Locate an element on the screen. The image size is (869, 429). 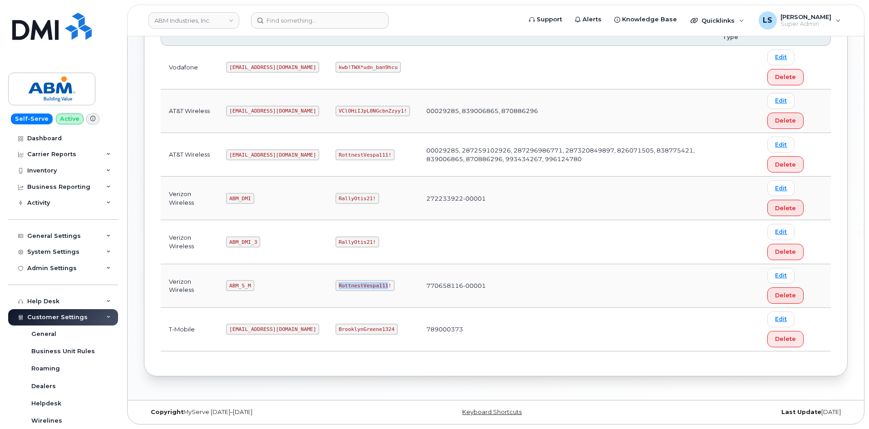
td: 770658116-00001 is located at coordinates (566, 286).